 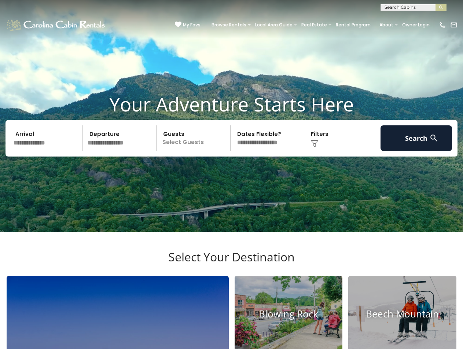 What do you see at coordinates (415, 25) in the screenshot?
I see `a: Owner Login` at bounding box center [415, 25].